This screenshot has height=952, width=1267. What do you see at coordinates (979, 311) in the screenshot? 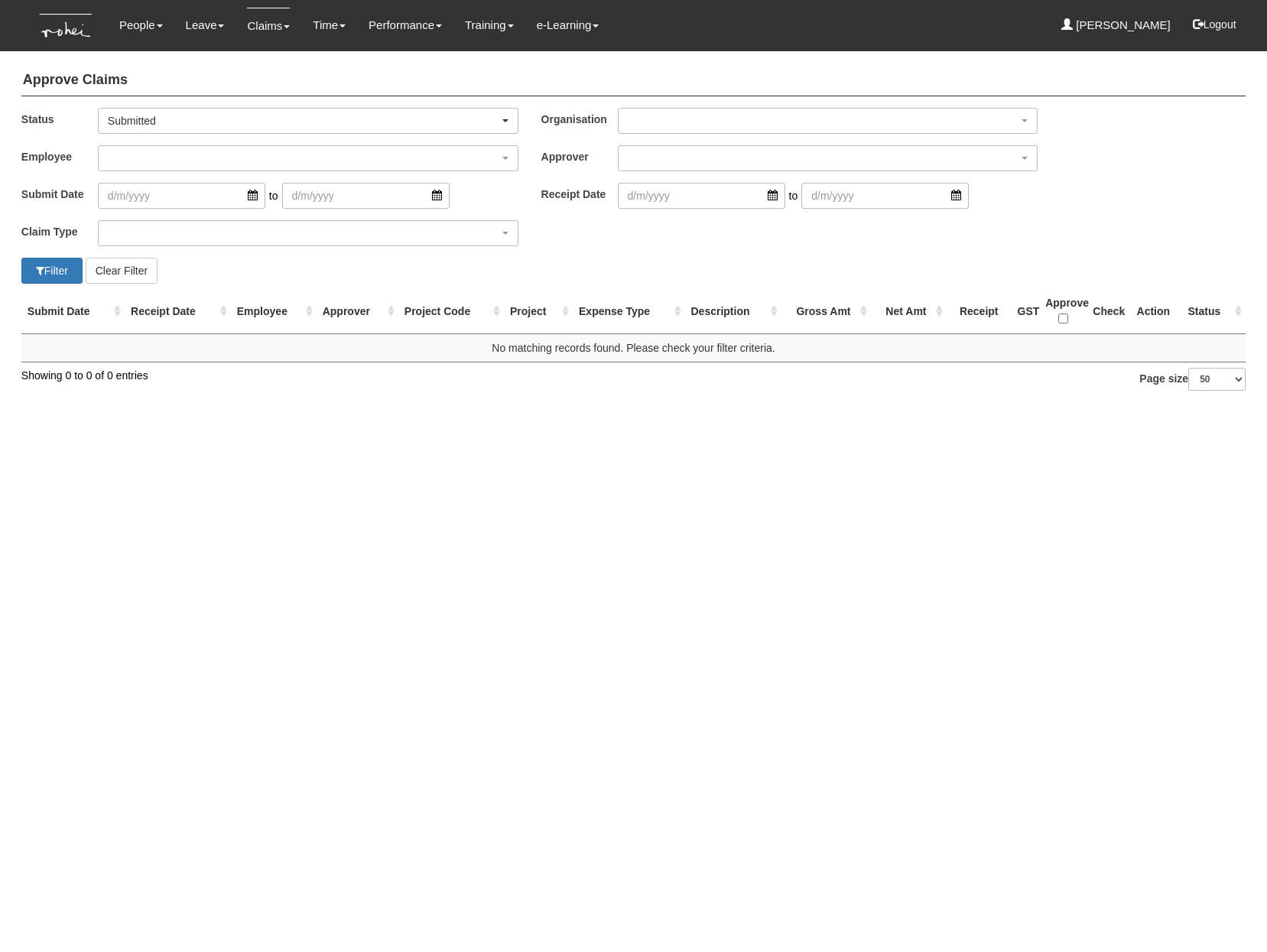
I see `th: Receipt` at bounding box center [979, 311].